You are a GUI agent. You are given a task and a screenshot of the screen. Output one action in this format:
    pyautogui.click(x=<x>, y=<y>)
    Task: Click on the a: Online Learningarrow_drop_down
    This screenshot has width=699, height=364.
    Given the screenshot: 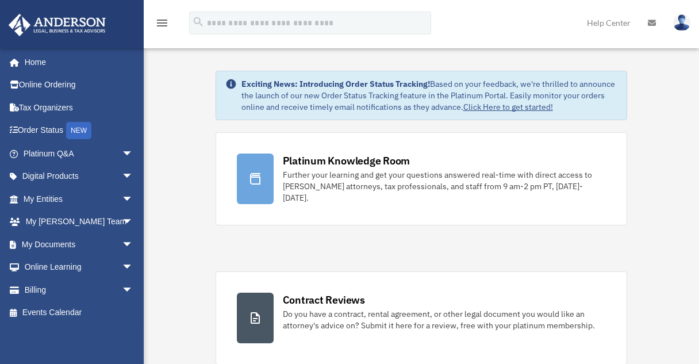 What is the action you would take?
    pyautogui.click(x=79, y=267)
    